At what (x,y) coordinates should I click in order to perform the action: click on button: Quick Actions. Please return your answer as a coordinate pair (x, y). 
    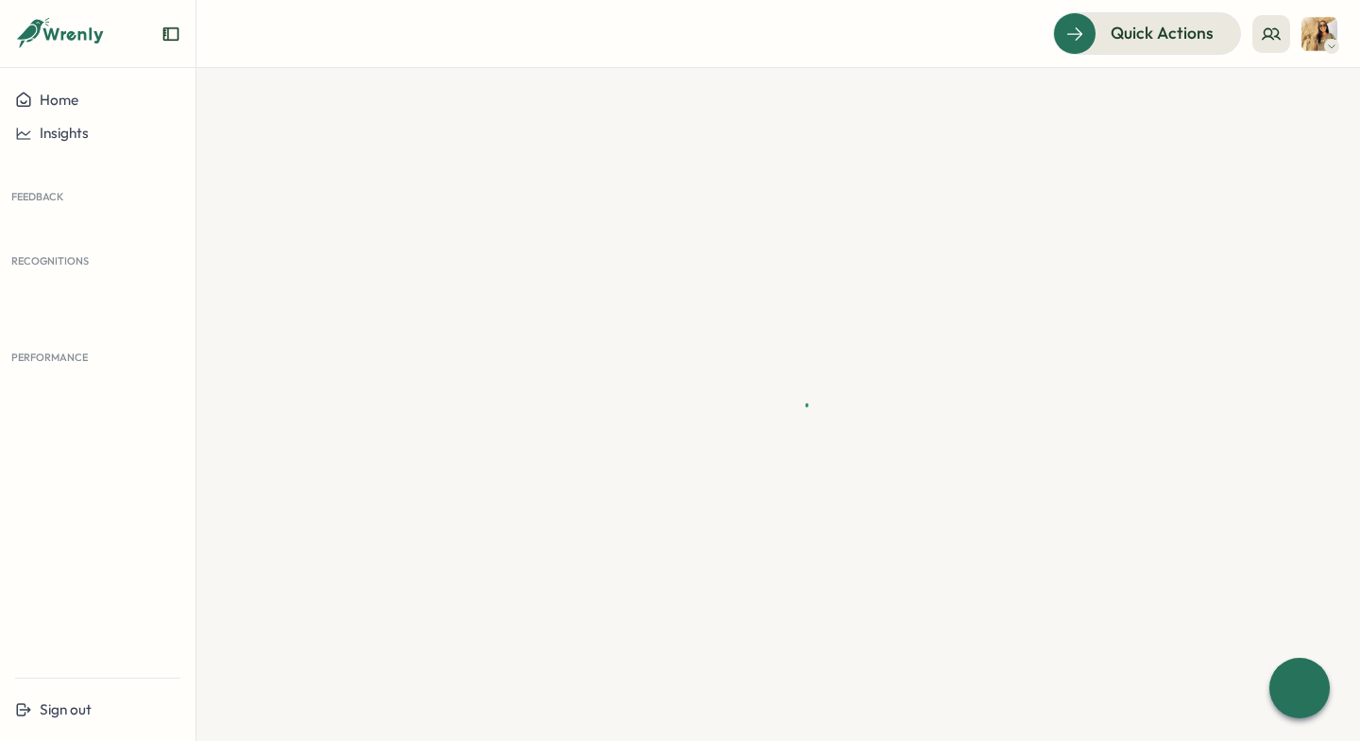
    Looking at the image, I should click on (1147, 33).